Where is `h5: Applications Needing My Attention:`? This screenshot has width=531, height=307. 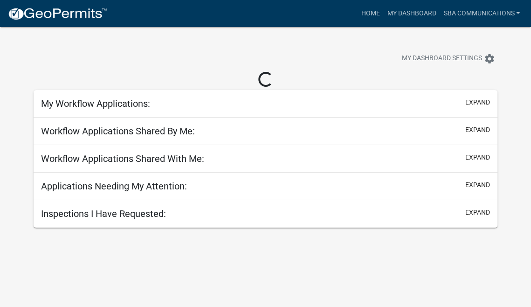
h5: Applications Needing My Attention: is located at coordinates (114, 186).